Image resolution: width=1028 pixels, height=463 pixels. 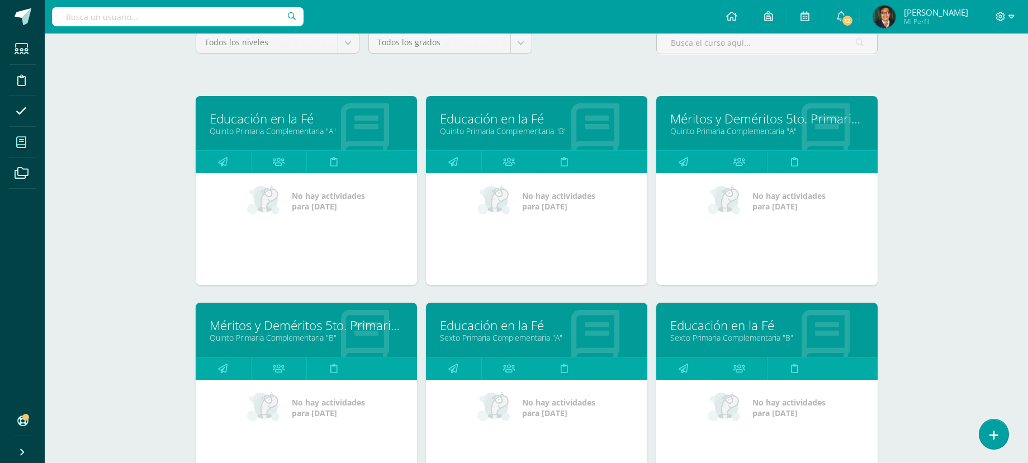 What do you see at coordinates (450, 42) in the screenshot?
I see `a: Todos los grados` at bounding box center [450, 42].